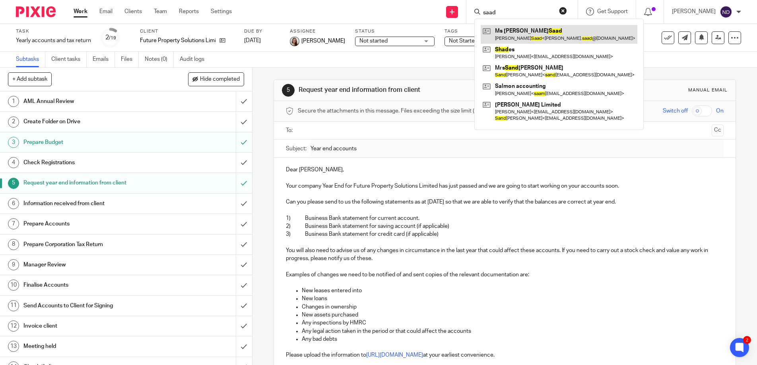  What do you see at coordinates (14, 142) in the screenshot?
I see `div: 3` at bounding box center [14, 142].